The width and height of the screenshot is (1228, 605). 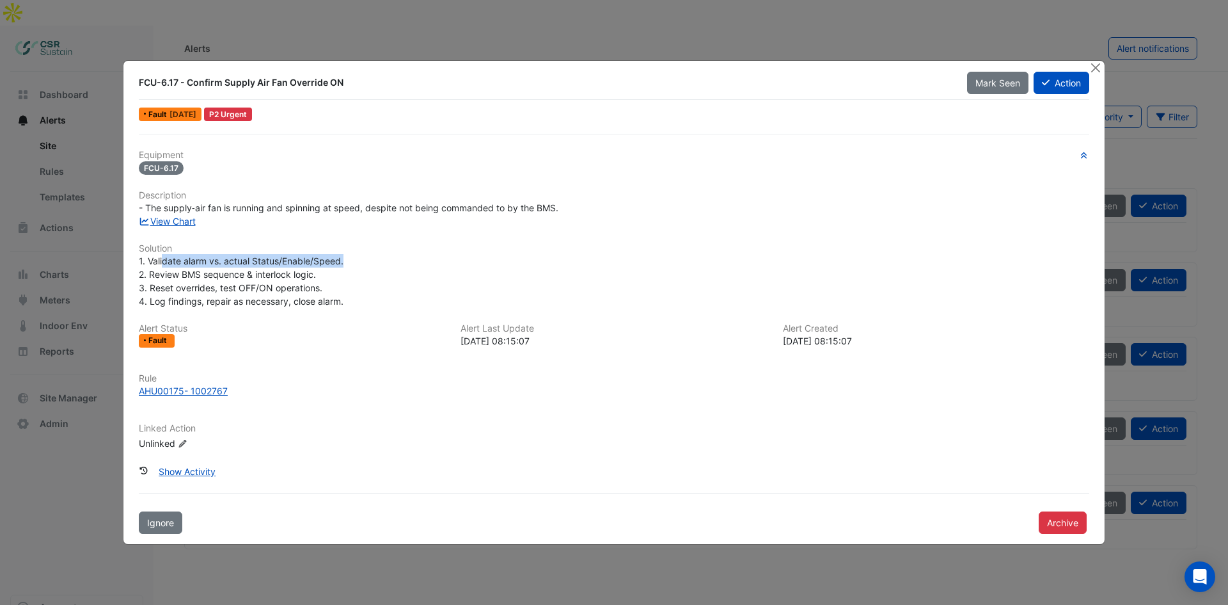 What do you see at coordinates (183, 390) in the screenshot?
I see `div: AHU00175` at bounding box center [183, 390].